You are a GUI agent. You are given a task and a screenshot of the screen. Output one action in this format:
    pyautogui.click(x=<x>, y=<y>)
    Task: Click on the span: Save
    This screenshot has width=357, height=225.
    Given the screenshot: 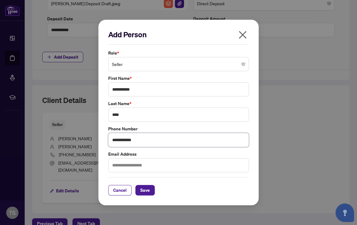 What is the action you would take?
    pyautogui.click(x=145, y=190)
    